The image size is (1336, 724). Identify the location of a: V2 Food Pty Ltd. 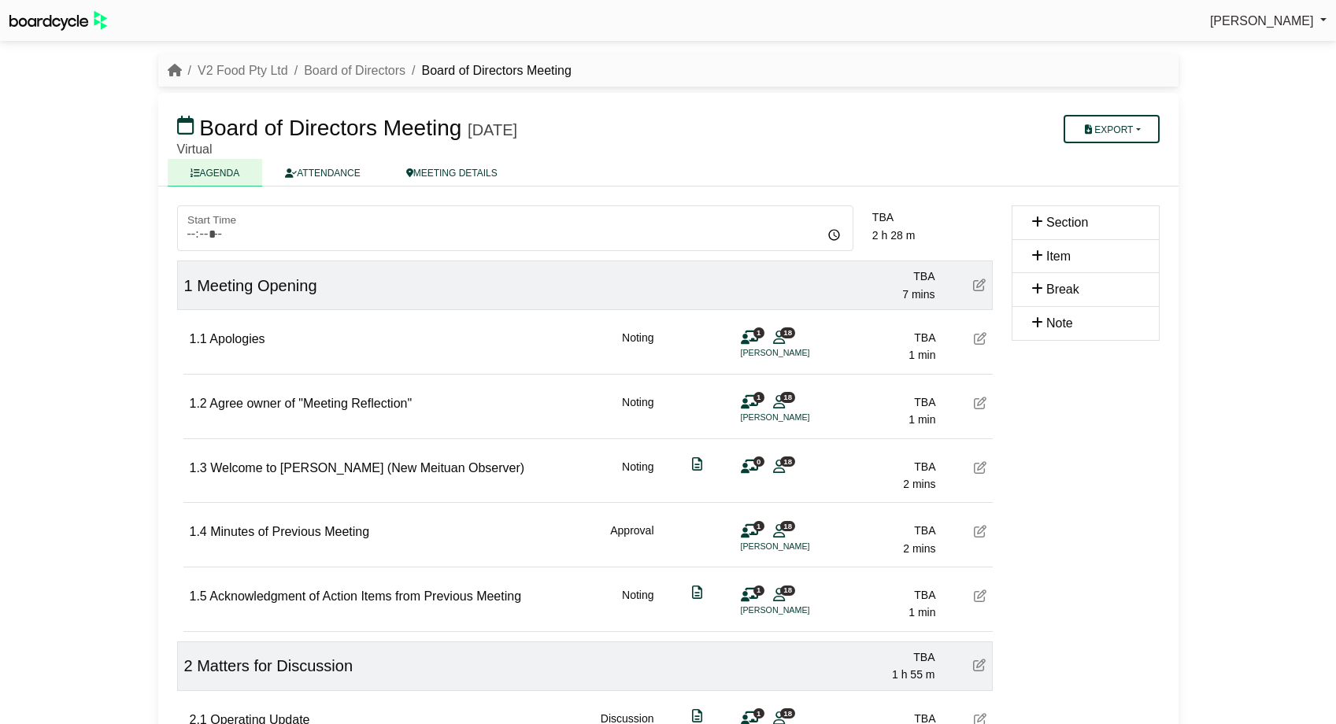
(243, 70).